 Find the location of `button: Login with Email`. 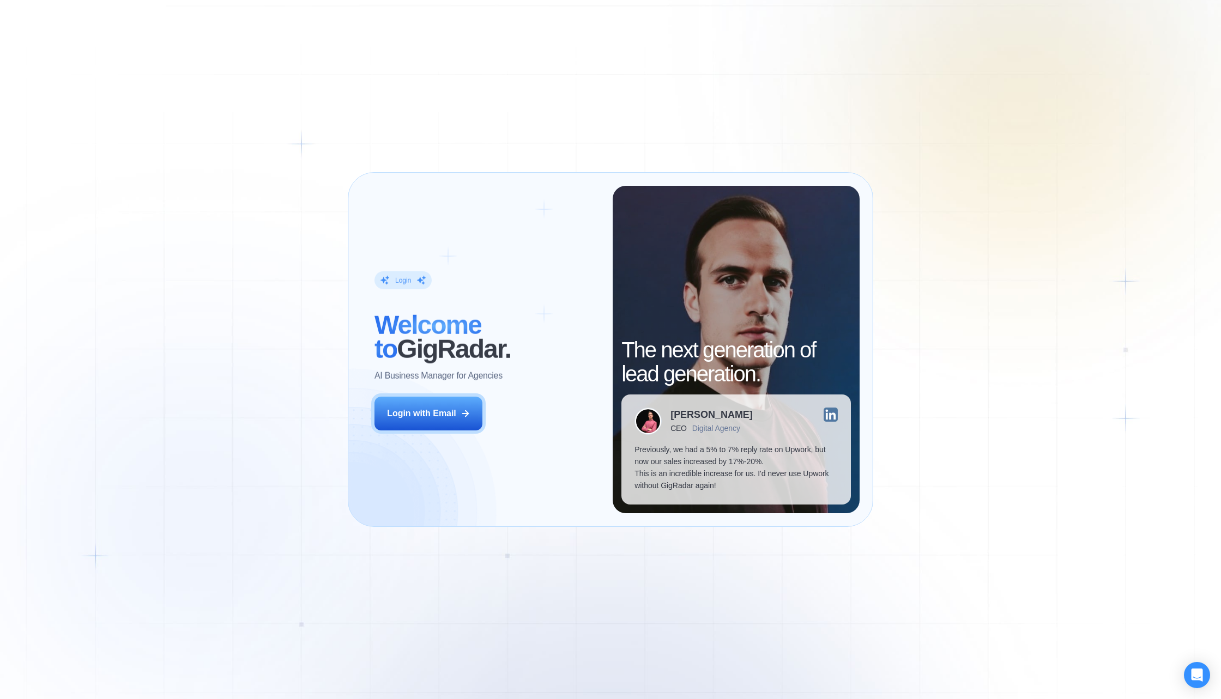

button: Login with Email is located at coordinates (428, 414).